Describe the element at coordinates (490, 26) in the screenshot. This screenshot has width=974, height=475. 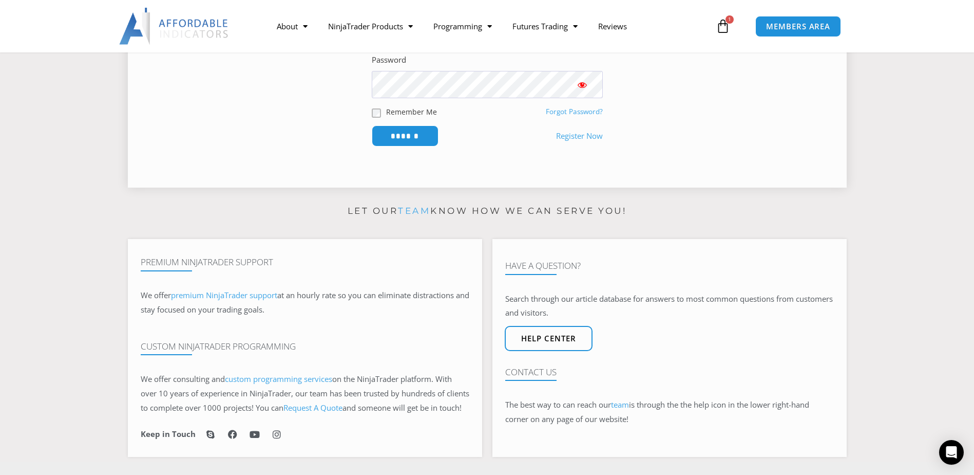
I see `nav: Menu` at that location.